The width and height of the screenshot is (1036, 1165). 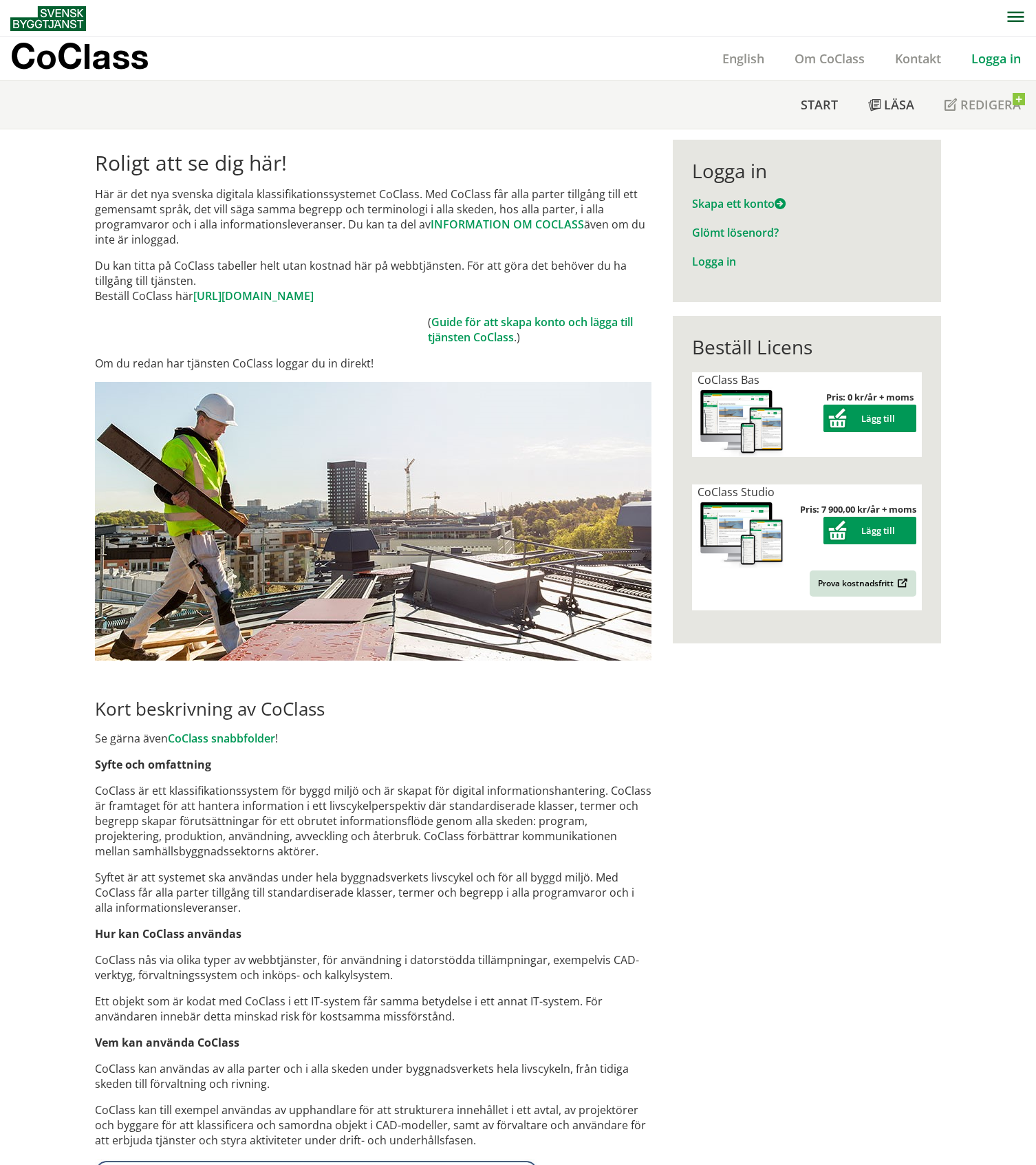 I want to click on a: Guide för att skapa konto och lägga till tjänsten CoClass, so click(x=530, y=330).